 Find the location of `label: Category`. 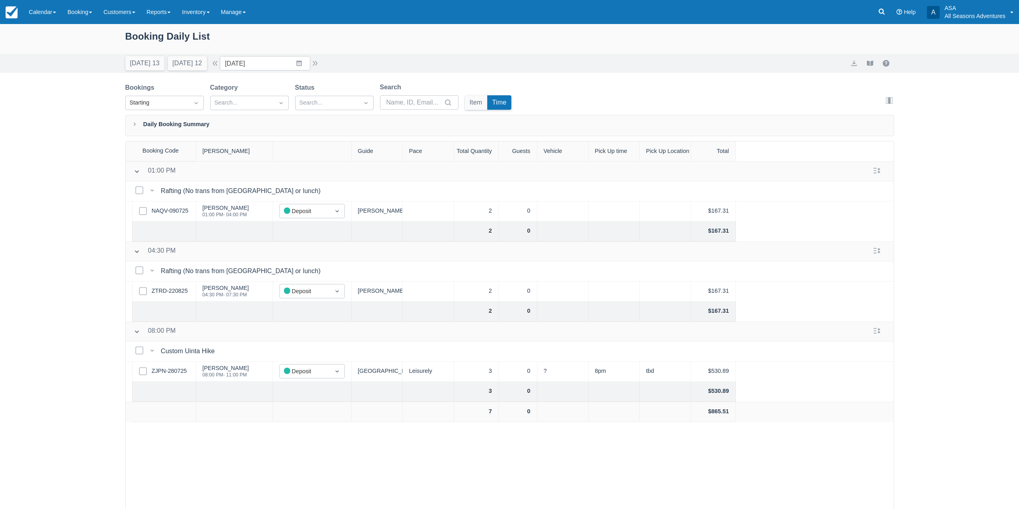

label: Category is located at coordinates (225, 88).